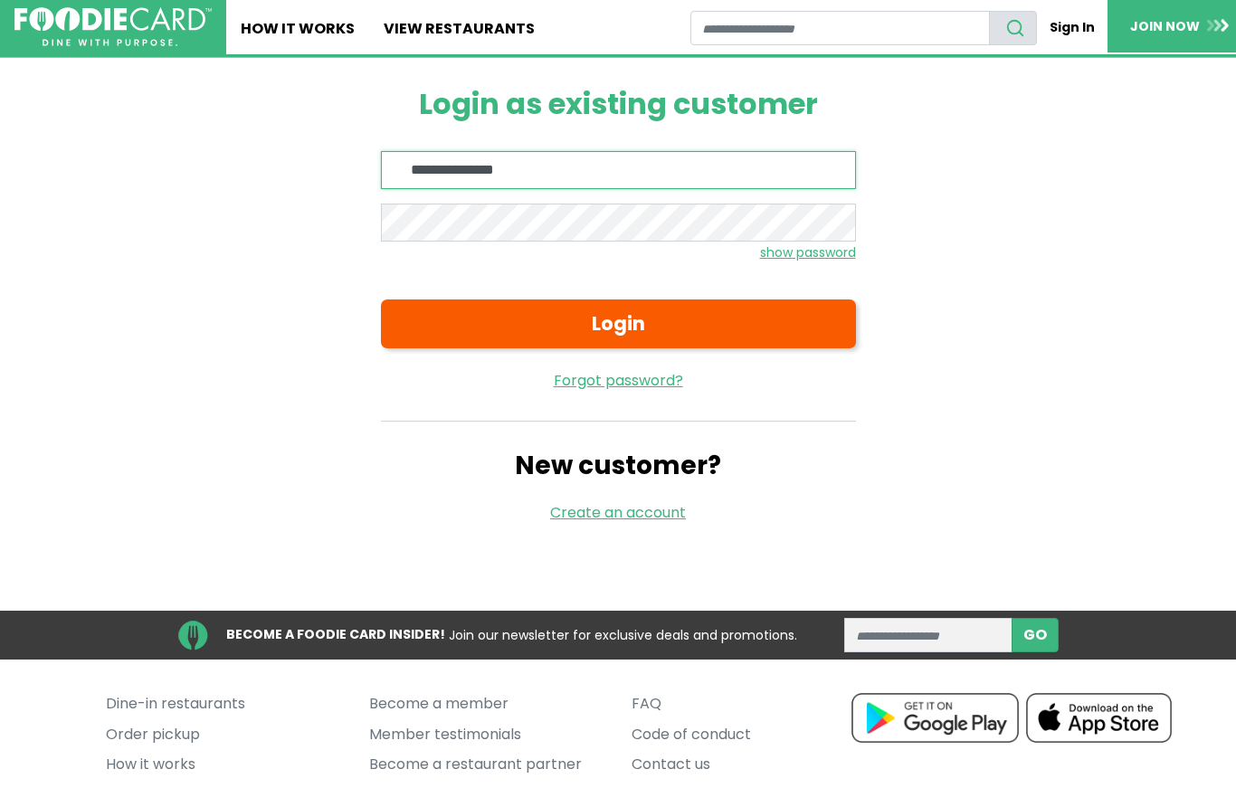 The image size is (1236, 788). What do you see at coordinates (618, 466) in the screenshot?
I see `h2: New customer?` at bounding box center [618, 466].